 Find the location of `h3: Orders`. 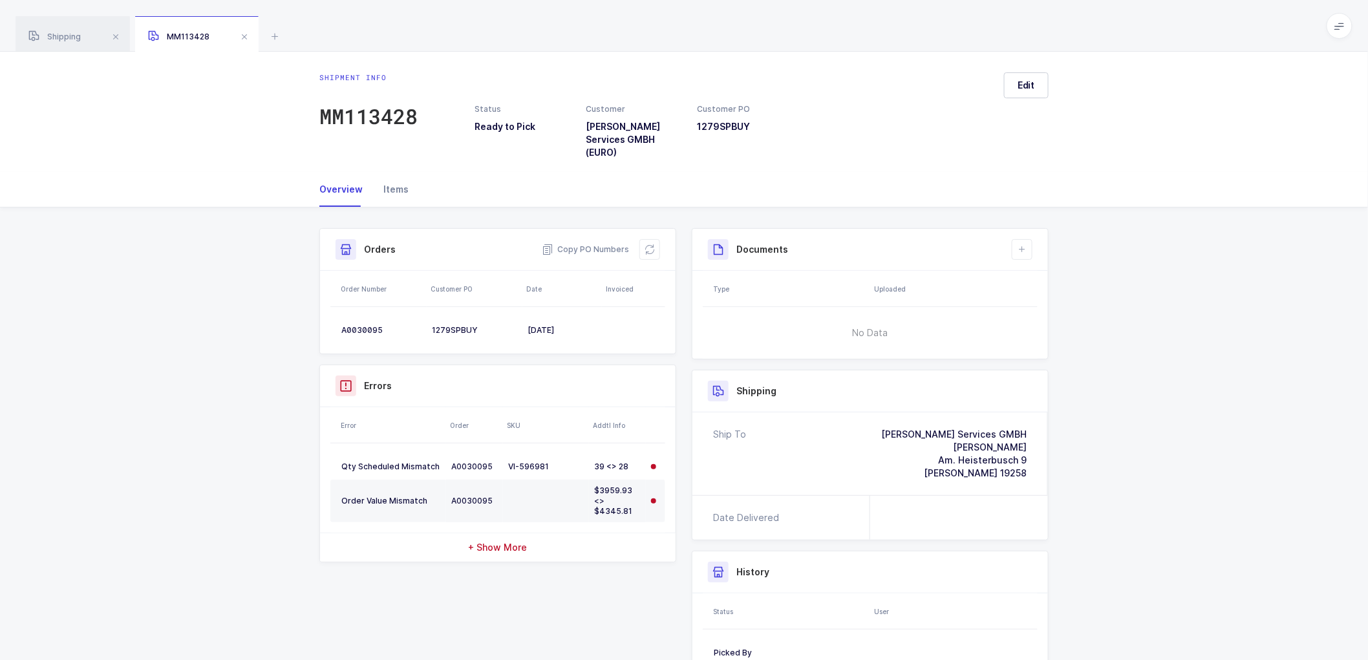

h3: Orders is located at coordinates (379, 249).